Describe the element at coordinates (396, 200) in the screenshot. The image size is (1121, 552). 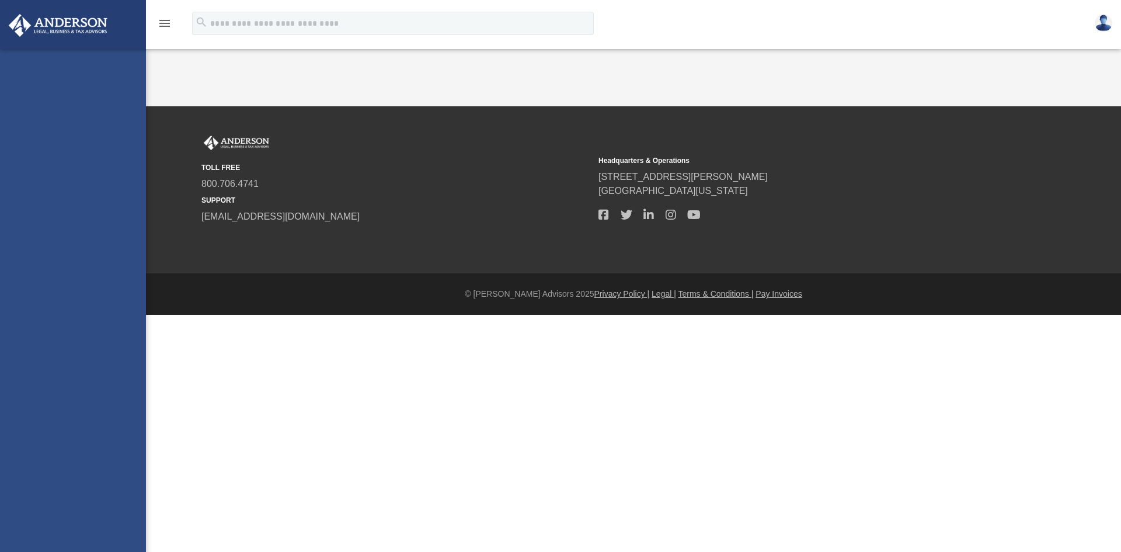
I see `small: SUPPORT` at that location.